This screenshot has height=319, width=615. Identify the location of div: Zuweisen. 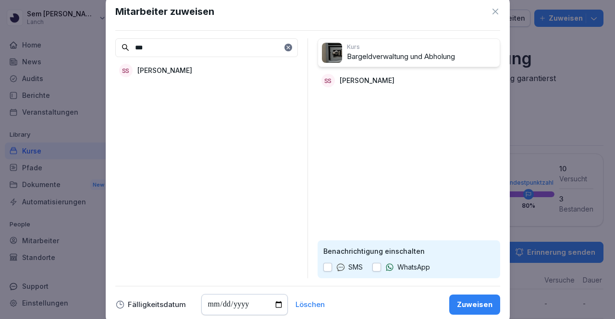
(474, 305).